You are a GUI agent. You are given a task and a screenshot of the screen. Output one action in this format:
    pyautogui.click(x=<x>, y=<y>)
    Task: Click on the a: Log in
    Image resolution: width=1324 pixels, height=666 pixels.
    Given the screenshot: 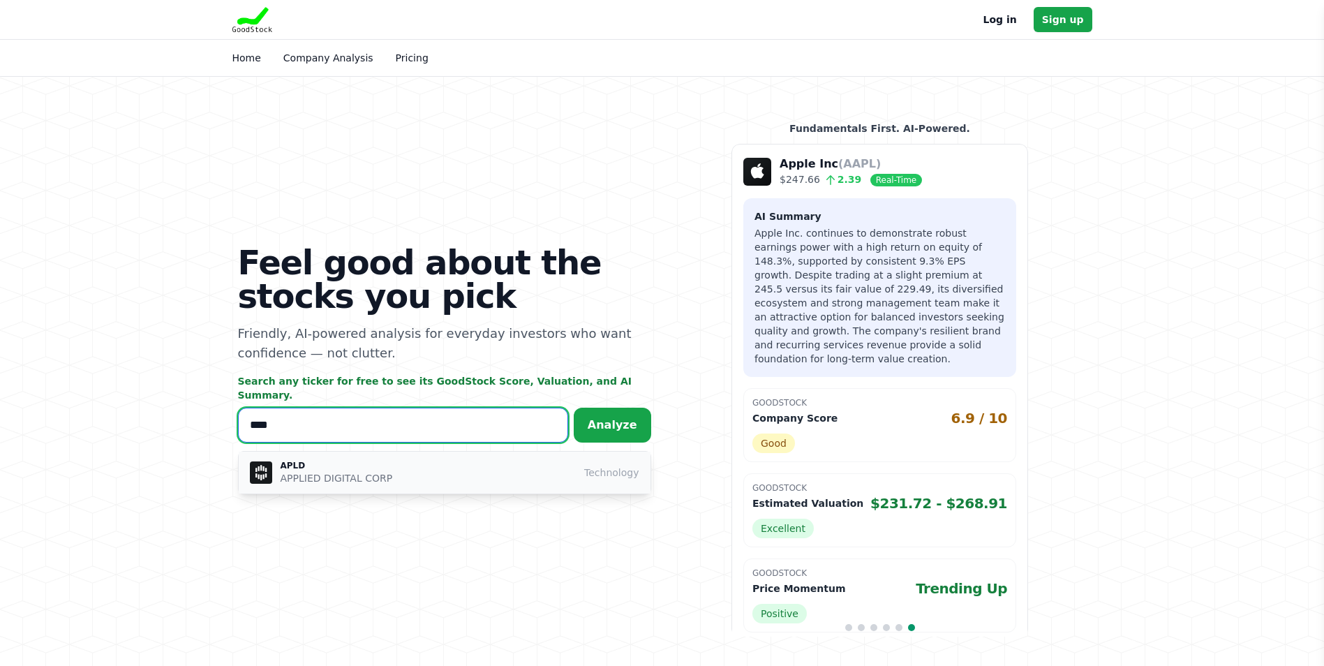 What is the action you would take?
    pyautogui.click(x=1000, y=20)
    